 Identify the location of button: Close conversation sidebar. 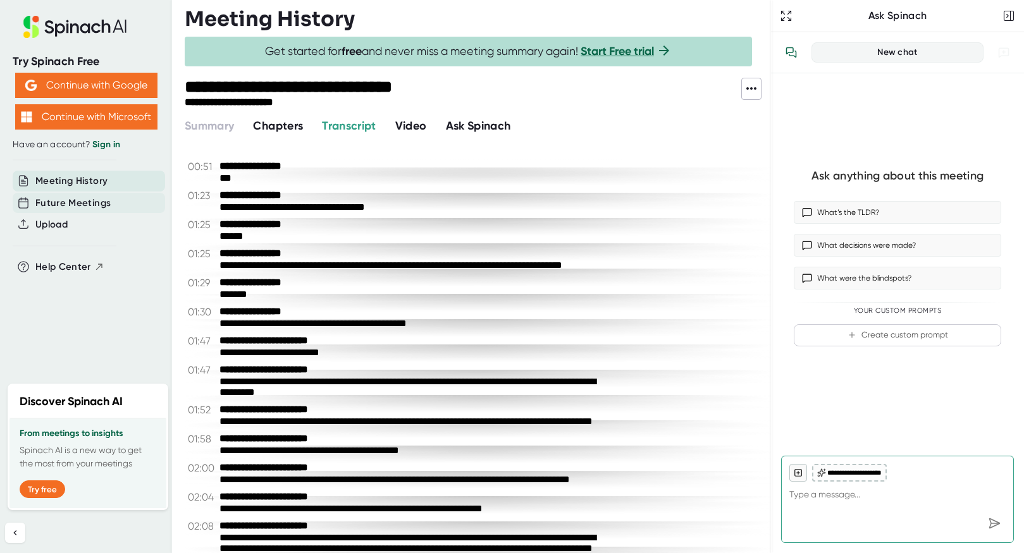
(1009, 16).